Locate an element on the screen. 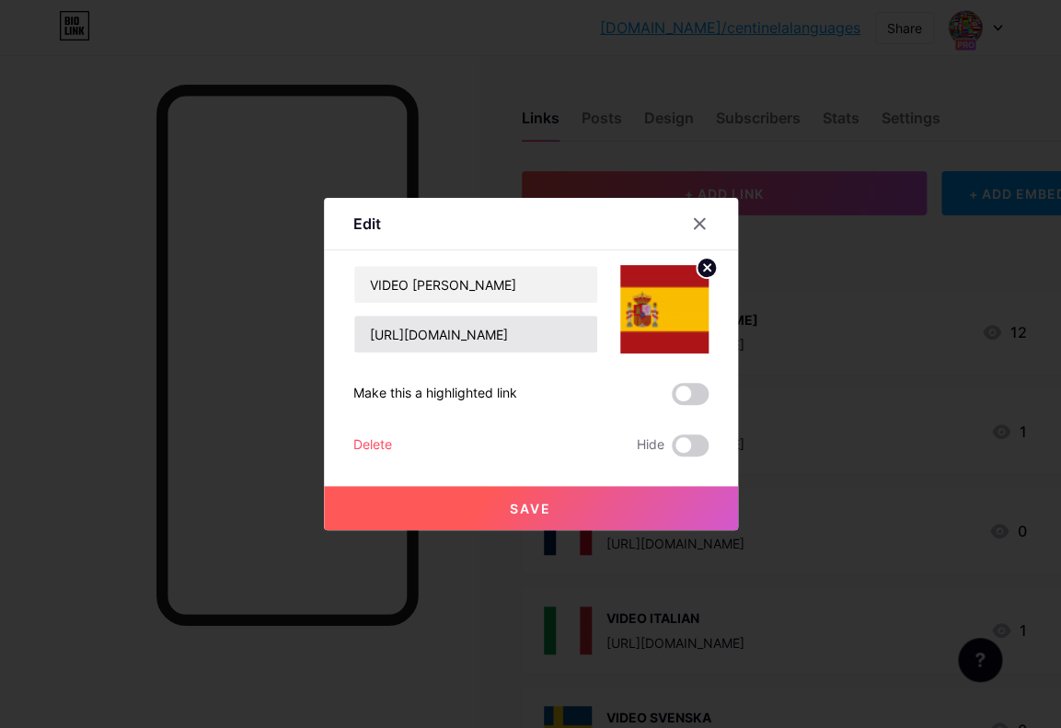  img: link_thumbnail is located at coordinates (664, 309).